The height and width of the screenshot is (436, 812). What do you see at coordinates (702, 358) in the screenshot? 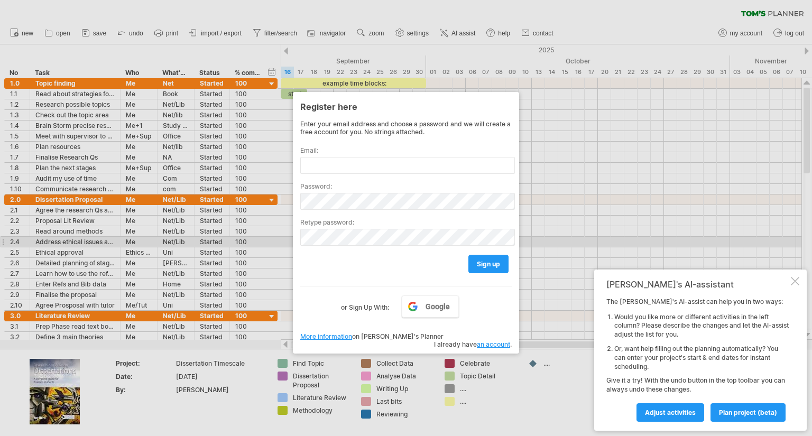
I see `li: Or, want help filling out the planning automatically? You can enter your project's start & end da...` at bounding box center [702, 358].